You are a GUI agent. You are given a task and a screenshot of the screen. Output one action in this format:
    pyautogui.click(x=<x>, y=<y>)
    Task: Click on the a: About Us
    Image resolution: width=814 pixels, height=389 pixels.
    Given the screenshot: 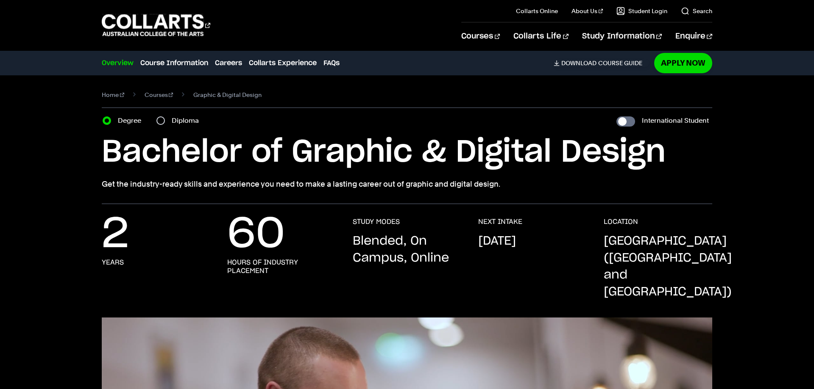 What is the action you would take?
    pyautogui.click(x=587, y=11)
    